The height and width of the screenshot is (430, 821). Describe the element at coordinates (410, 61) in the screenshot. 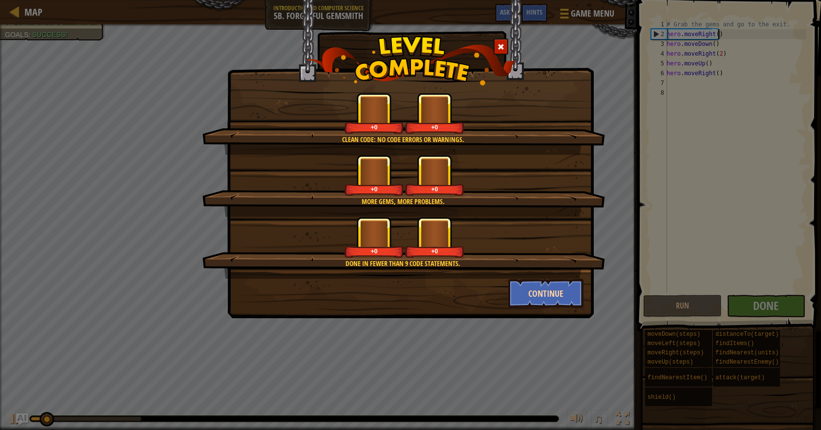

I see `img: level_complete.png` at that location.